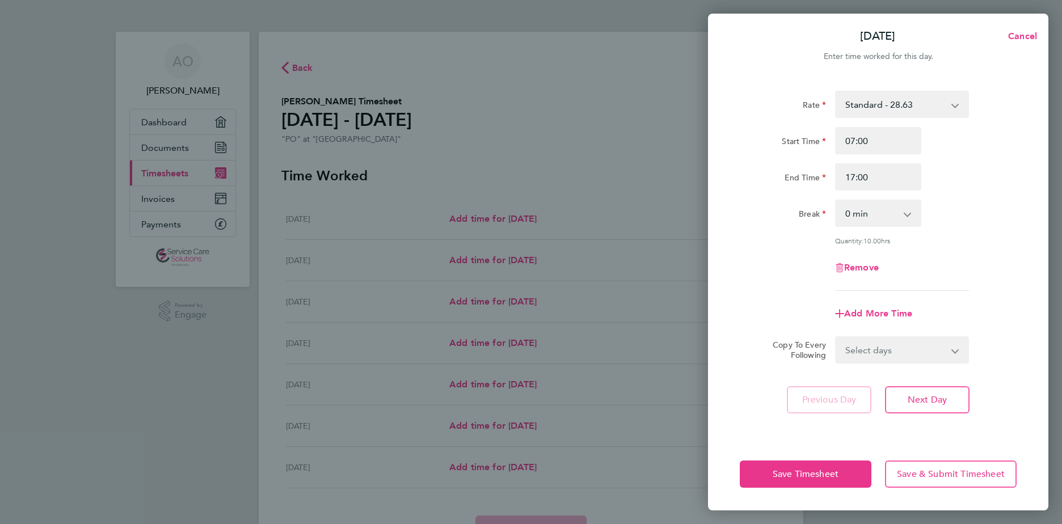  I want to click on span: Next Day, so click(927, 400).